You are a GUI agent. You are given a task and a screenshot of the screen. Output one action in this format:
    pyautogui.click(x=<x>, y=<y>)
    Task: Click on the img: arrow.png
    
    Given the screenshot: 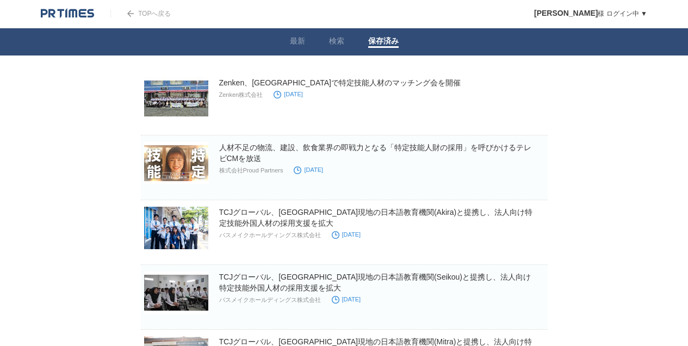 What is the action you would take?
    pyautogui.click(x=130, y=14)
    